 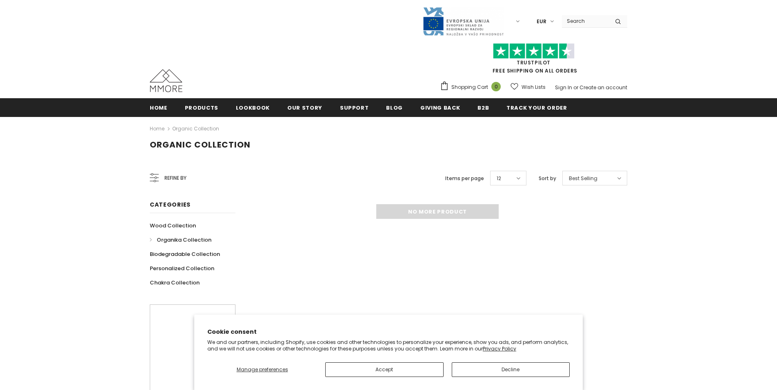 What do you see at coordinates (536, 108) in the screenshot?
I see `span: Track your order` at bounding box center [536, 108].